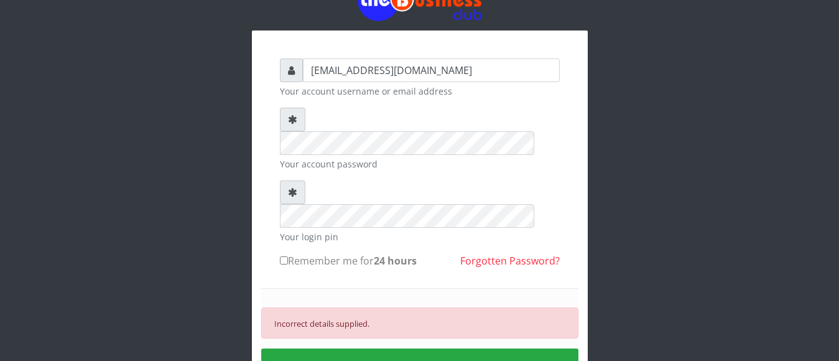 This screenshot has height=361, width=839. What do you see at coordinates (395, 261) in the screenshot?
I see `b: 24 hours` at bounding box center [395, 261].